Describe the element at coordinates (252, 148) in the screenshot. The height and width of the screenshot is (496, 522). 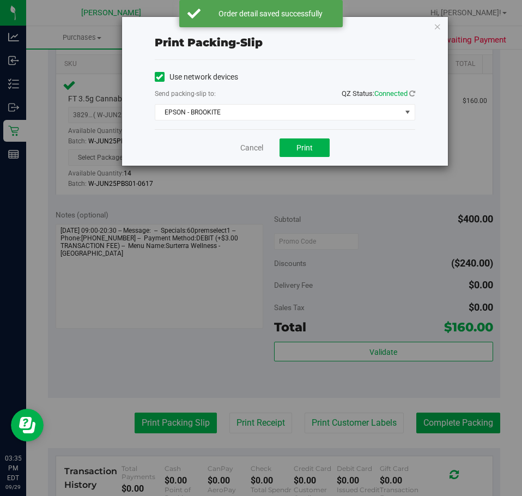
I see `a: Cancel` at that location.